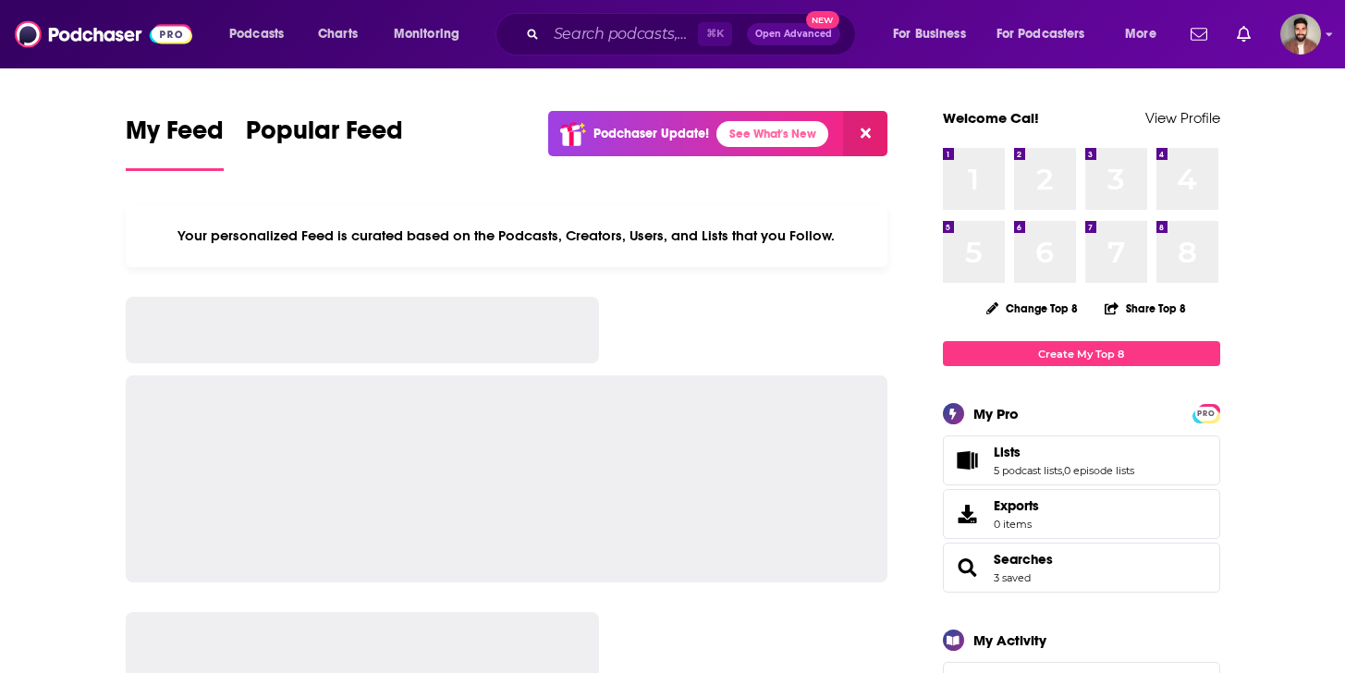 Image resolution: width=1345 pixels, height=673 pixels. Describe the element at coordinates (793, 34) in the screenshot. I see `button: Open AdvancedNew` at that location.